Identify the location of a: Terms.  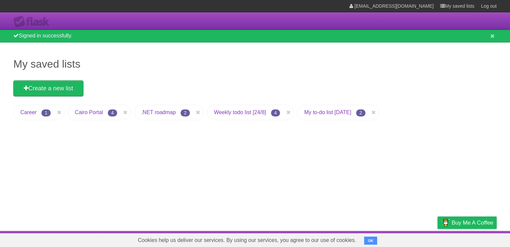
(414, 238).